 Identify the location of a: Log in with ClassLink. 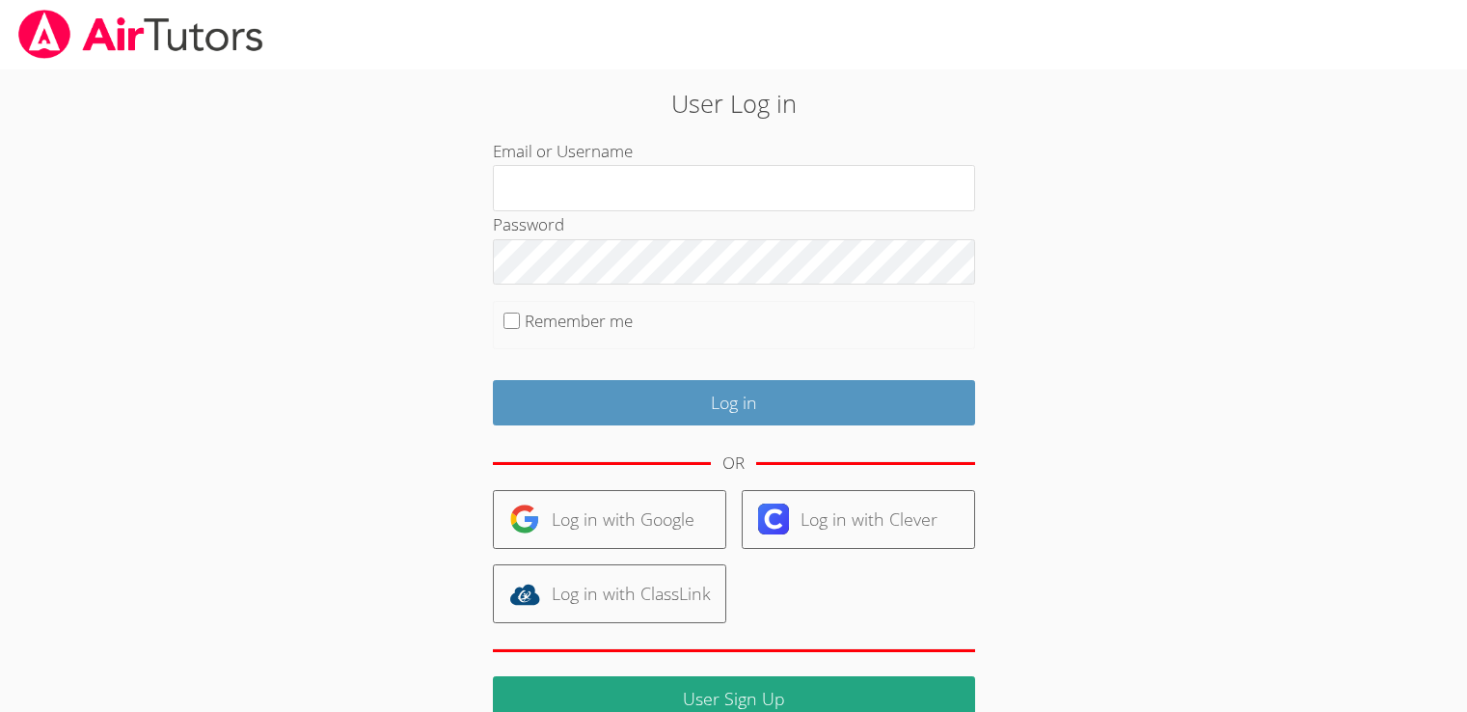
(609, 593).